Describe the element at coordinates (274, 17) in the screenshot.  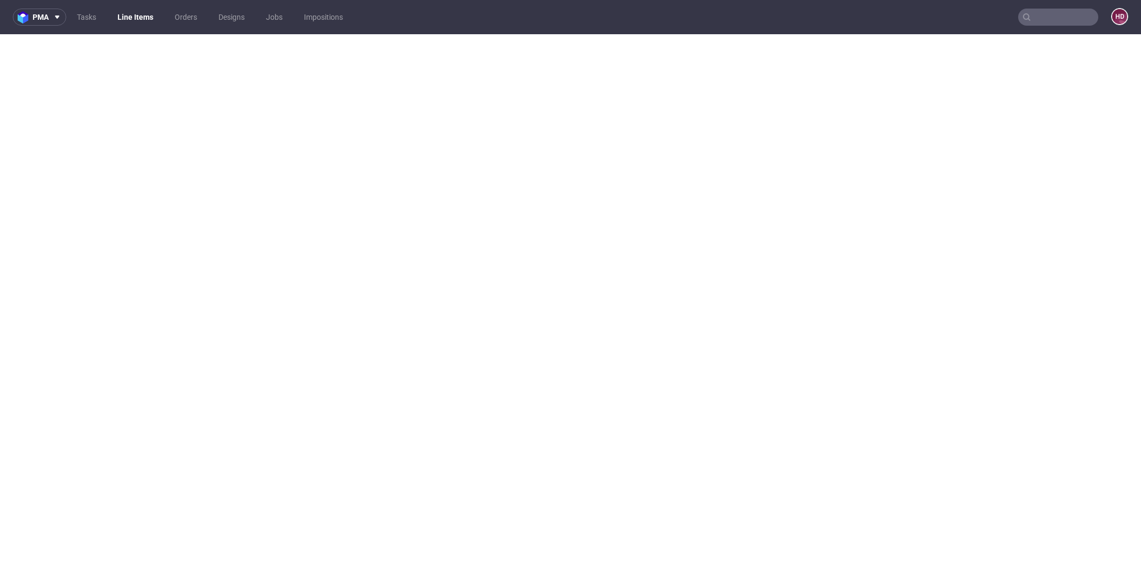
I see `a: Jobs` at that location.